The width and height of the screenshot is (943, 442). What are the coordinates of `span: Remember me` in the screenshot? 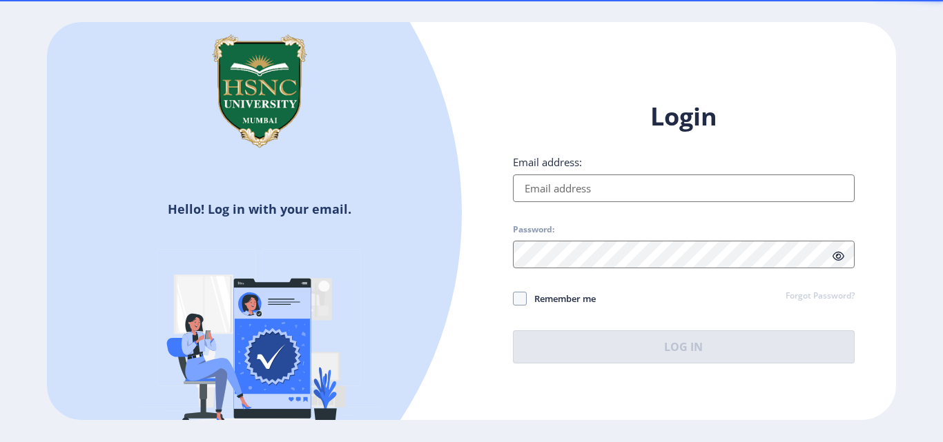 It's located at (561, 299).